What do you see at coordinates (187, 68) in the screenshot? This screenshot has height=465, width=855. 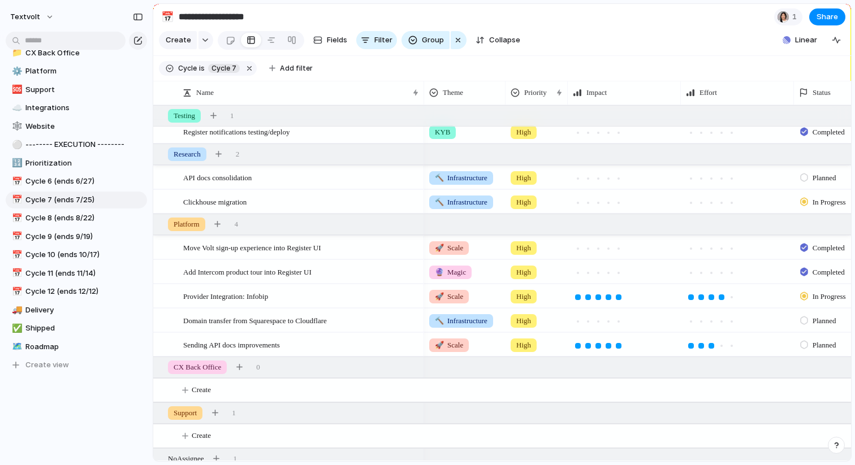 I see `span: Cycle` at bounding box center [187, 68].